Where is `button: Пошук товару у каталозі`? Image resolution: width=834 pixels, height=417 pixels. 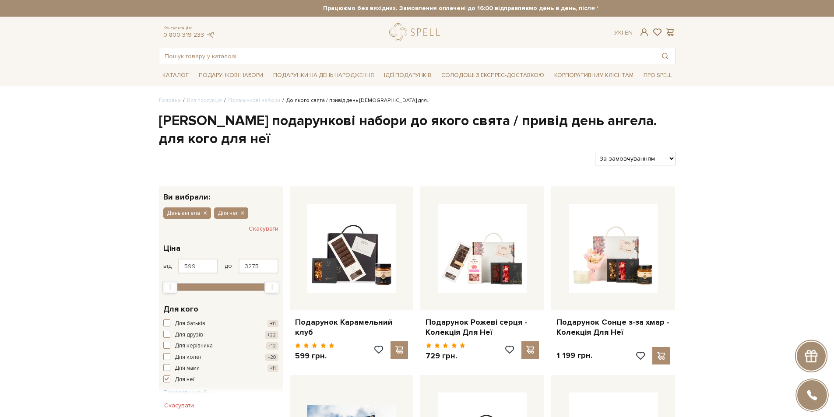 button: Пошук товару у каталозі is located at coordinates (665, 56).